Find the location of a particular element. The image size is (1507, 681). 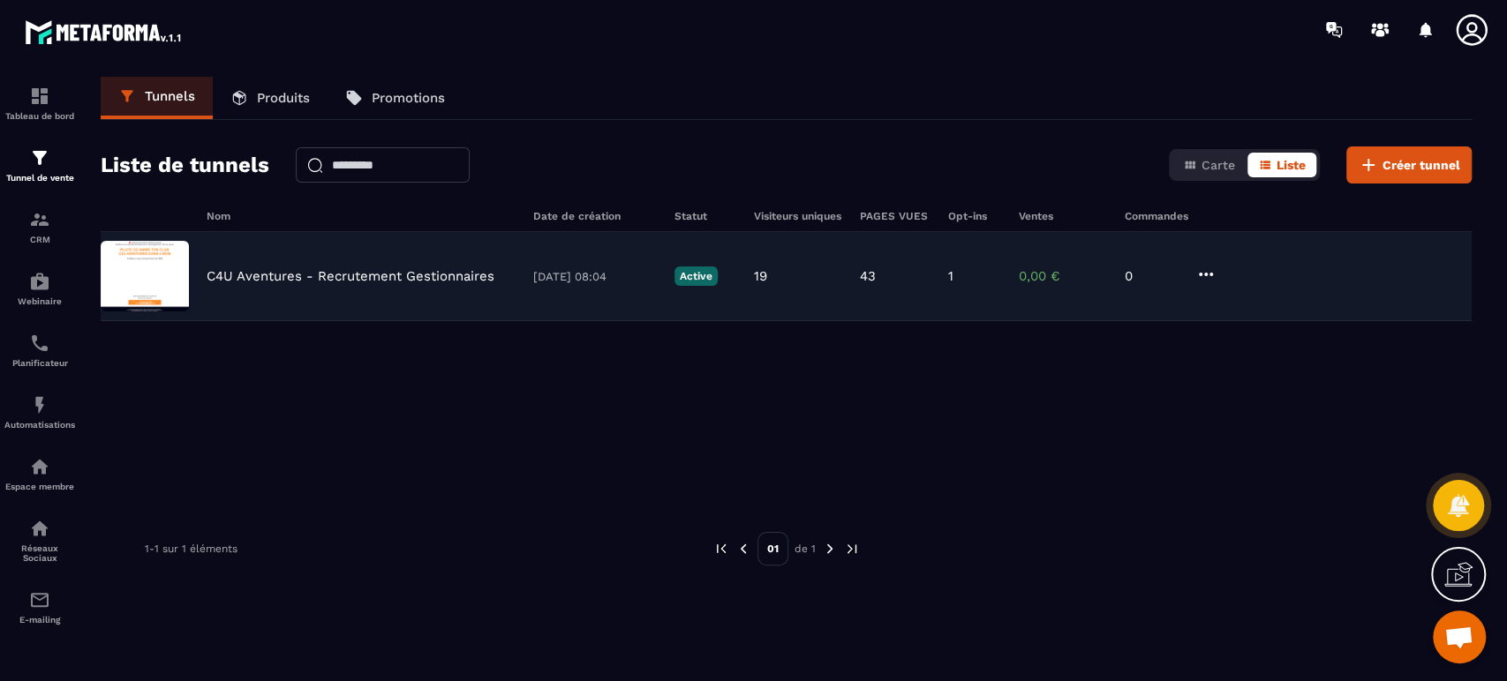

button: Carte is located at coordinates (1208, 165).